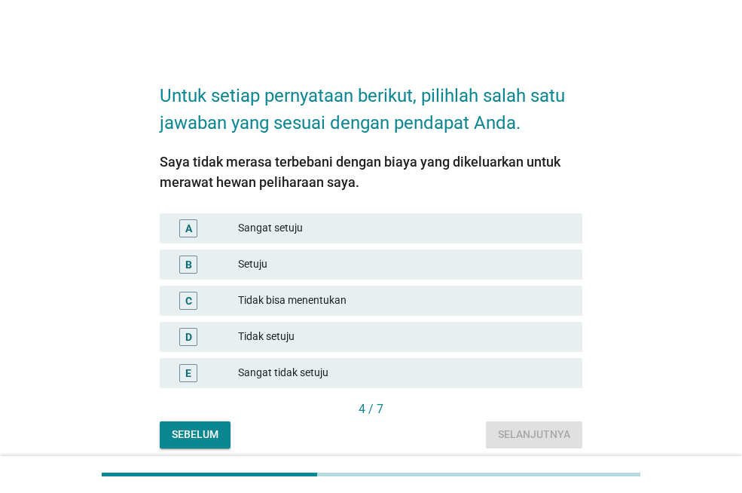  What do you see at coordinates (188, 300) in the screenshot?
I see `div: C` at bounding box center [188, 300].